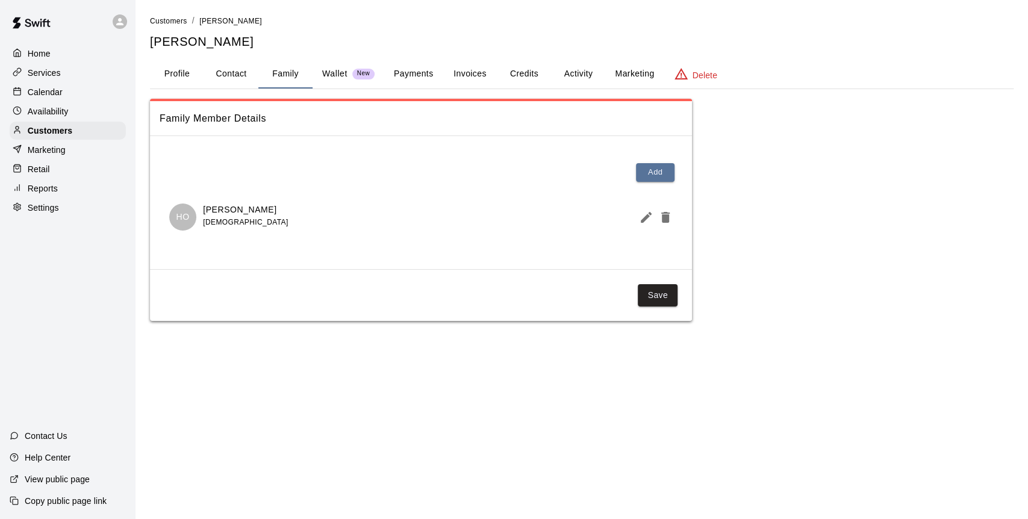  Describe the element at coordinates (67, 92) in the screenshot. I see `div: Calendar` at that location.